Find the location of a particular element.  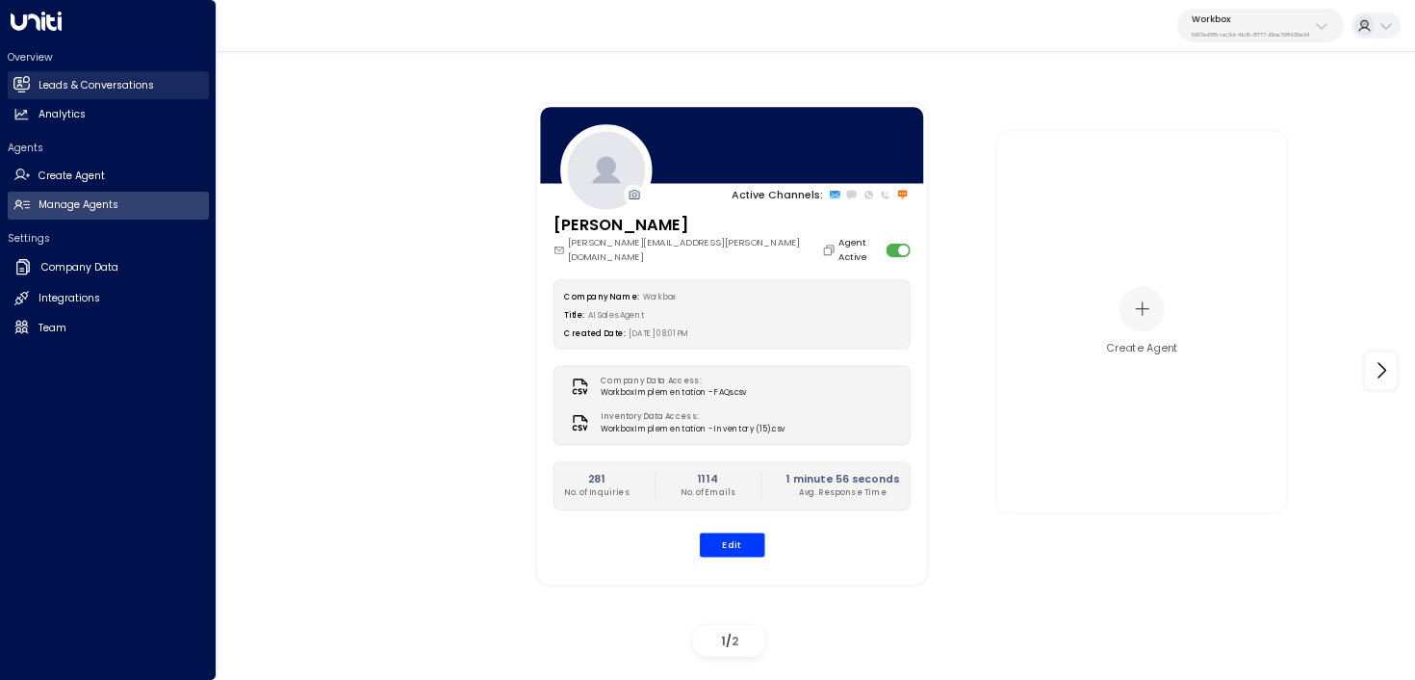

span: Workbox Implementation - Inventory (15).csv is located at coordinates (692, 428).